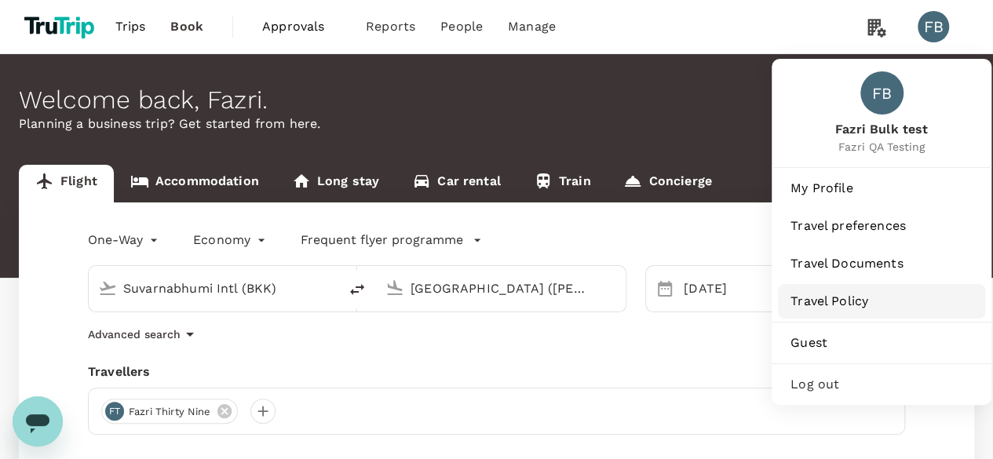  What do you see at coordinates (130, 27) in the screenshot?
I see `span: Trips` at bounding box center [130, 27].